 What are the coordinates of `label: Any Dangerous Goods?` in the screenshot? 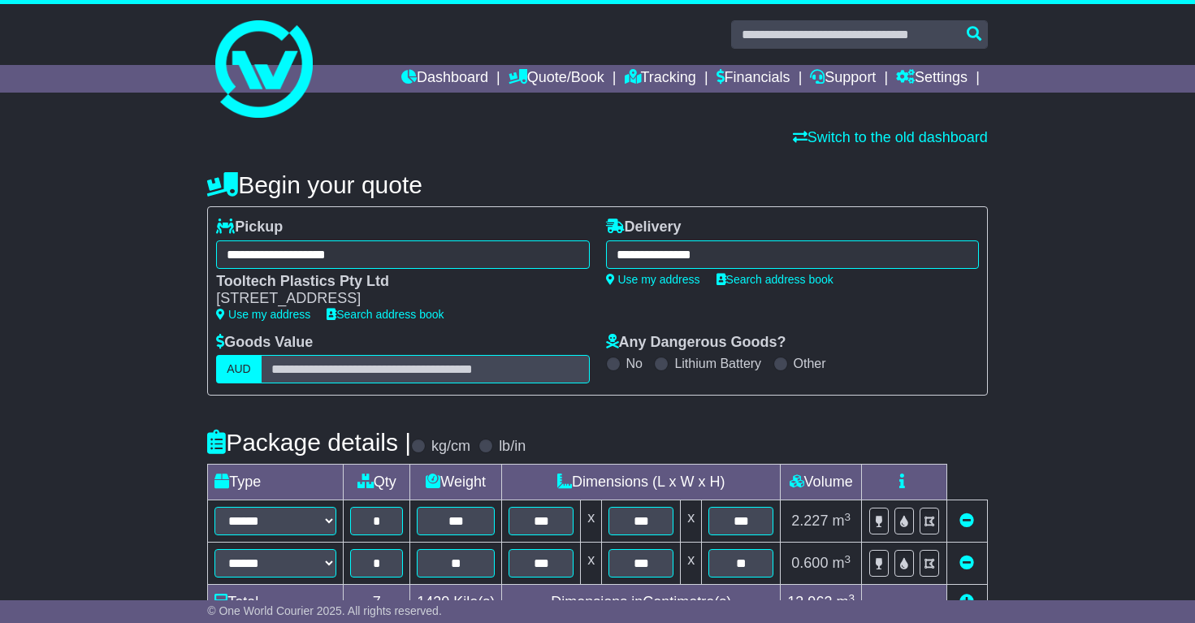 It's located at (696, 343).